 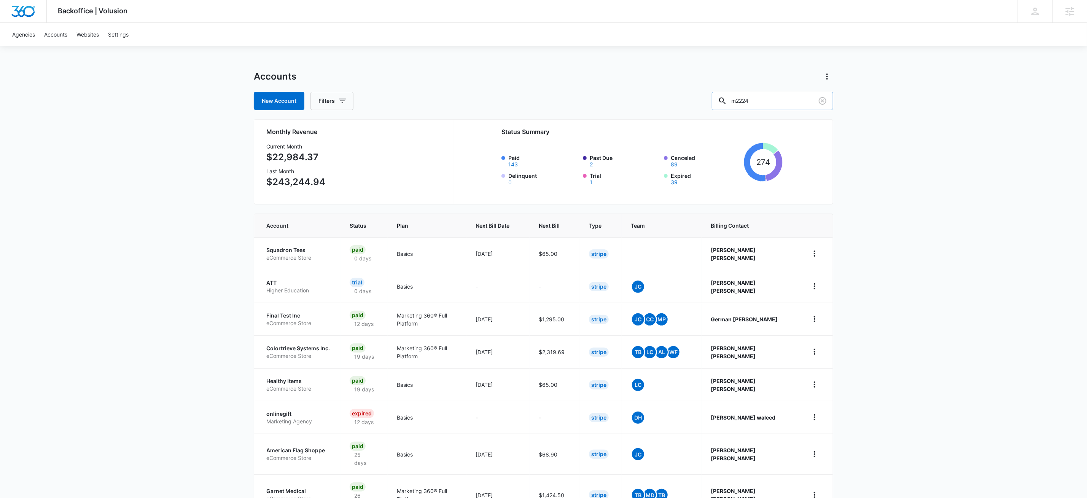 I want to click on div: Trial, so click(x=357, y=282).